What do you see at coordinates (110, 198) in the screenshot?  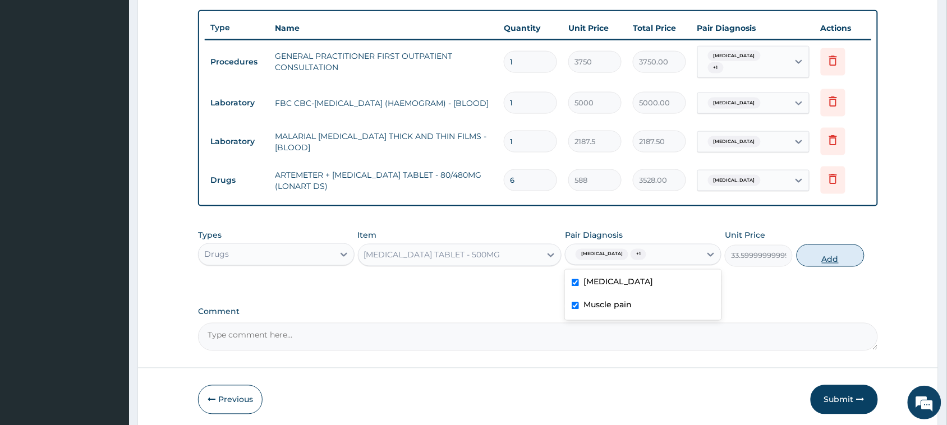 I see `span: We're online!` at bounding box center [110, 198].